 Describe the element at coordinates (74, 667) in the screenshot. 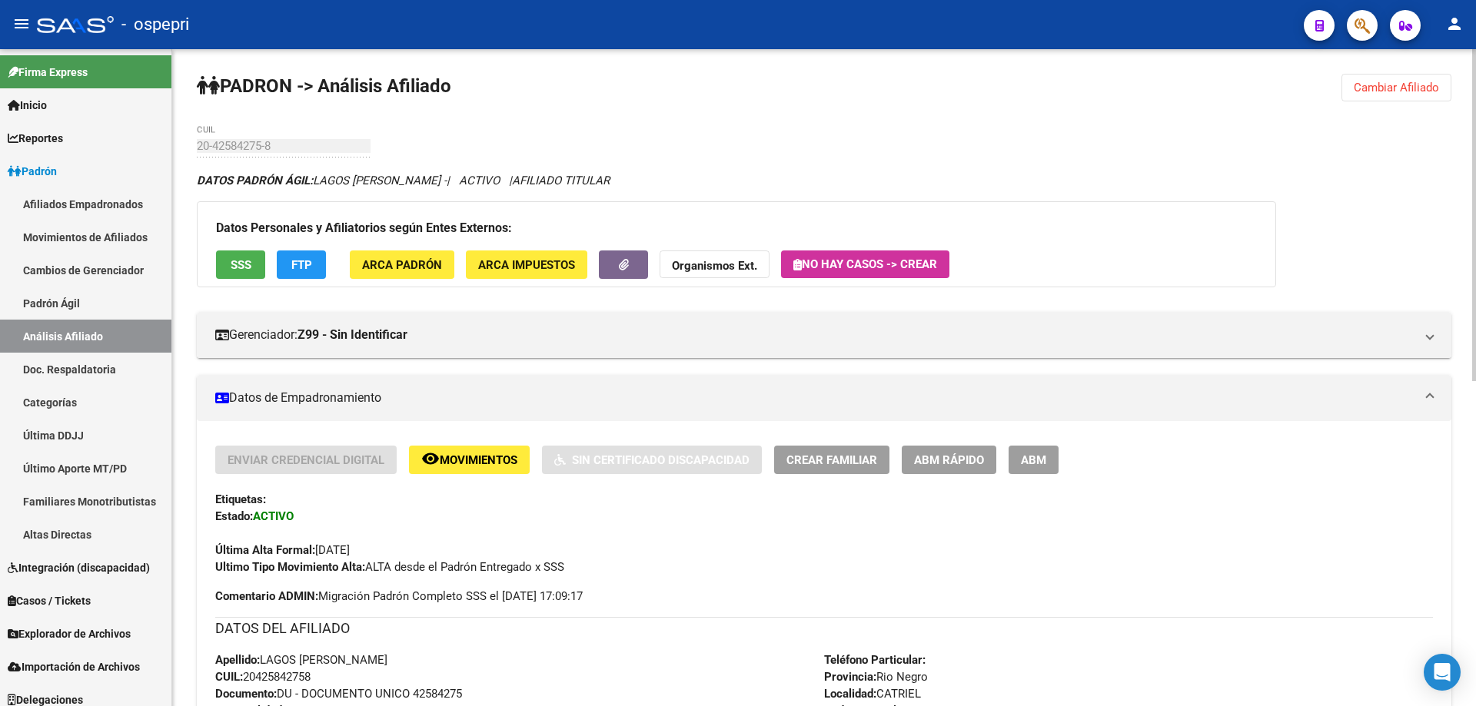

I see `span: Importación de Archivos` at that location.